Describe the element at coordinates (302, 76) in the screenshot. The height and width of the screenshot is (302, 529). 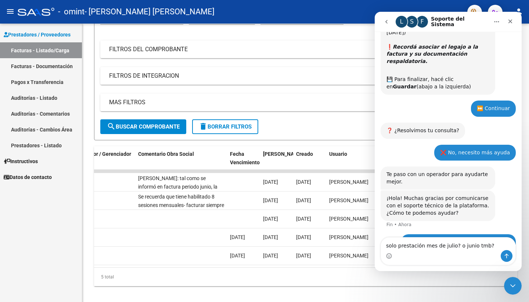
I see `mat-panel-title: FILTROS DE INTEGRACION` at that location.